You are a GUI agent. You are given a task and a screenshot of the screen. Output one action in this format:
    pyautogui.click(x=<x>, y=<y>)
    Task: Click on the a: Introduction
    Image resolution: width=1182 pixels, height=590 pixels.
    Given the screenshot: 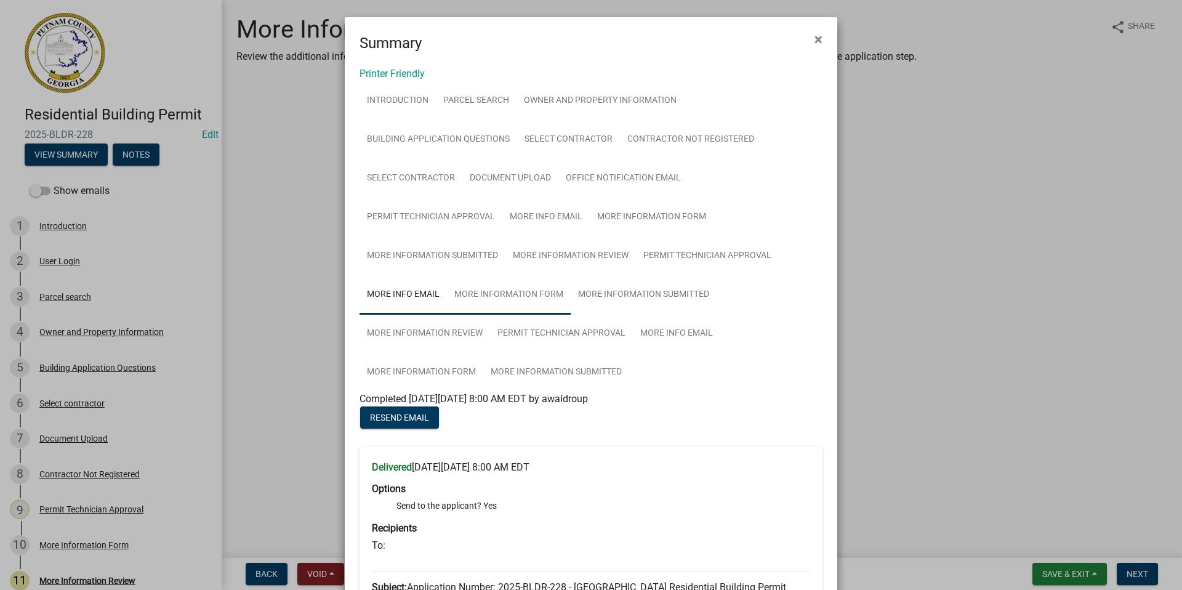 What is the action you would take?
    pyautogui.click(x=398, y=101)
    